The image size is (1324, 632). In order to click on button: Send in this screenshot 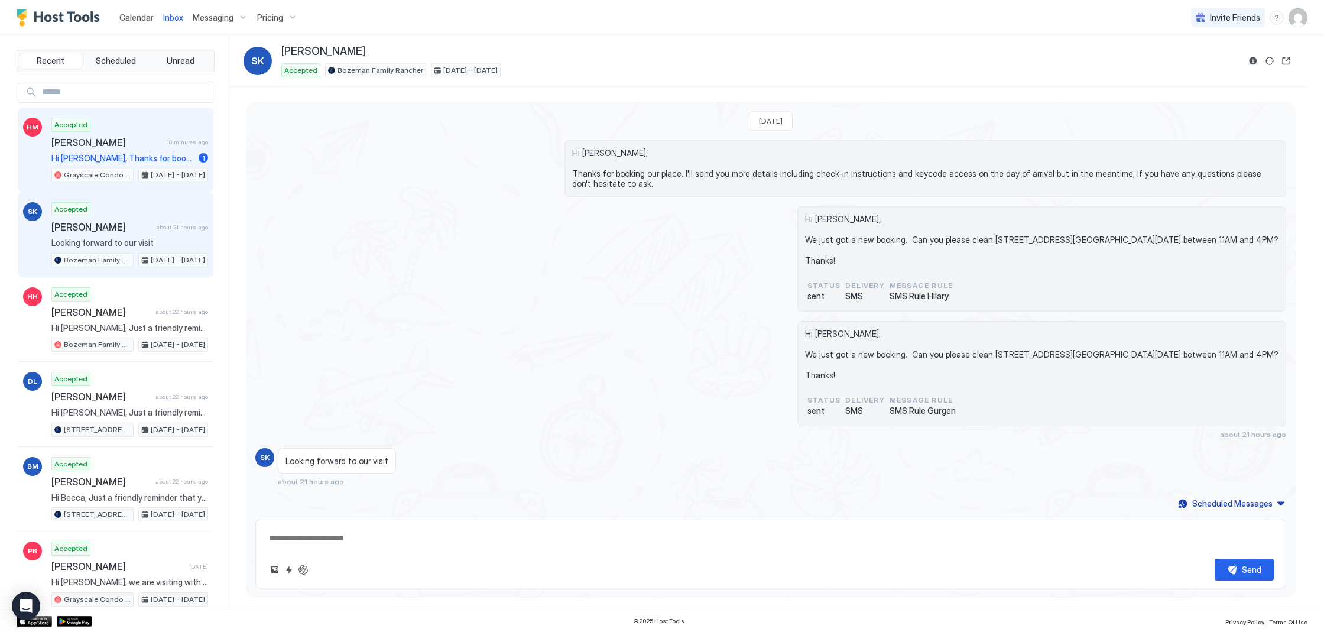, I will do `click(1244, 569)`.